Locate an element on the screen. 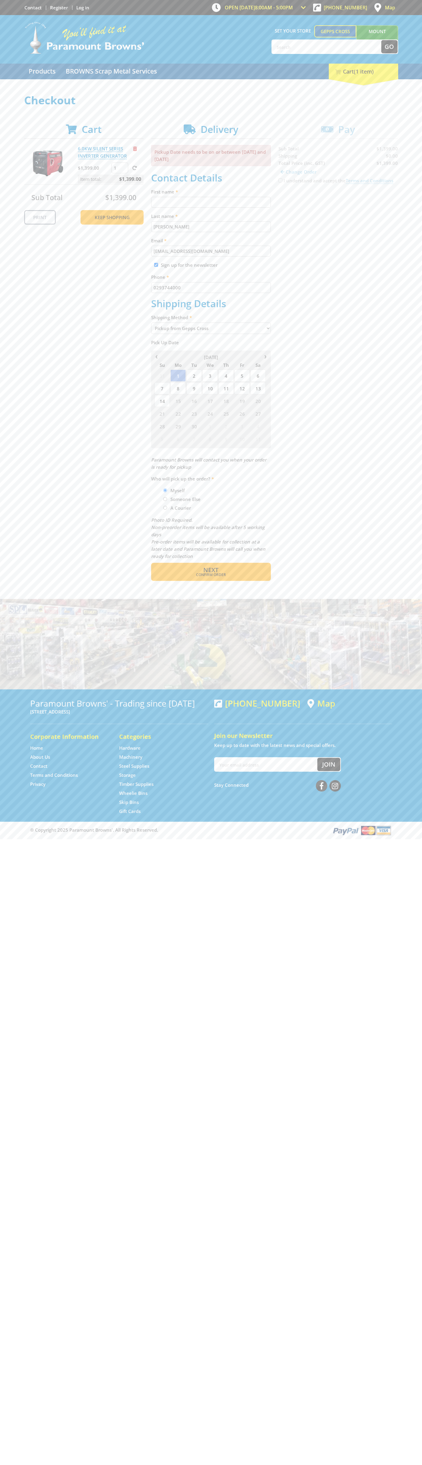 This screenshot has height=1465, width=422. span: Sa is located at coordinates (258, 365).